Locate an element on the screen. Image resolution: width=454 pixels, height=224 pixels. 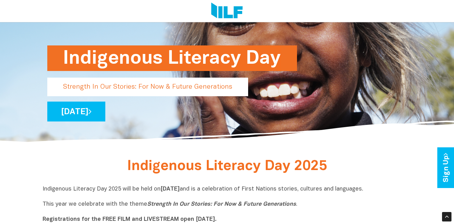
img: Logo is located at coordinates (227, 11).